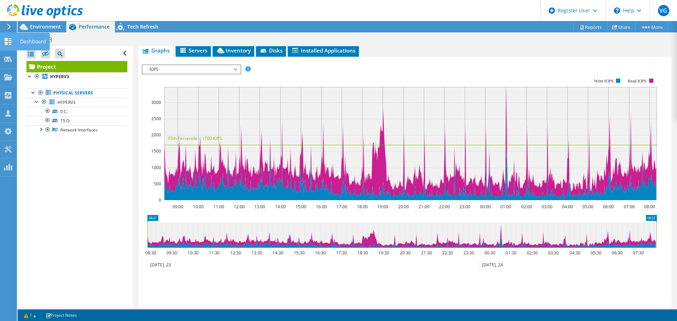 This screenshot has height=321, width=677. Describe the element at coordinates (553, 253) in the screenshot. I see `text: 03:30` at that location.